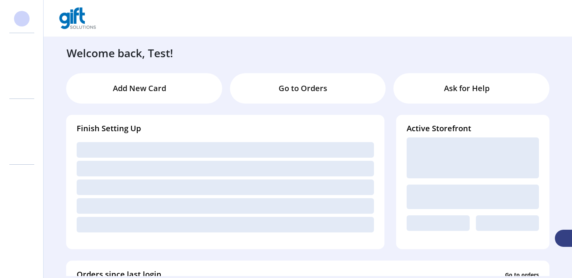  I want to click on button: Publisher Panel, so click(543, 18).